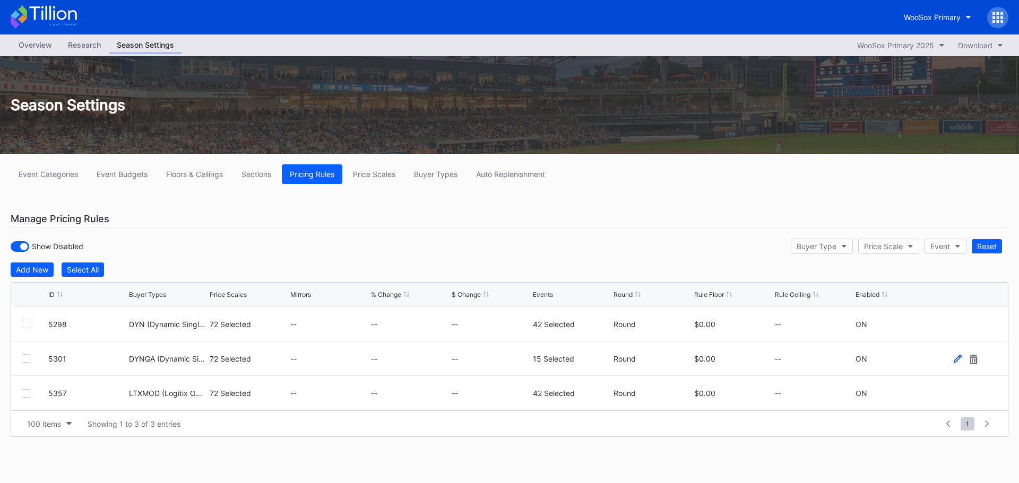 This screenshot has height=483, width=1019. I want to click on div: Show Disabled, so click(47, 247).